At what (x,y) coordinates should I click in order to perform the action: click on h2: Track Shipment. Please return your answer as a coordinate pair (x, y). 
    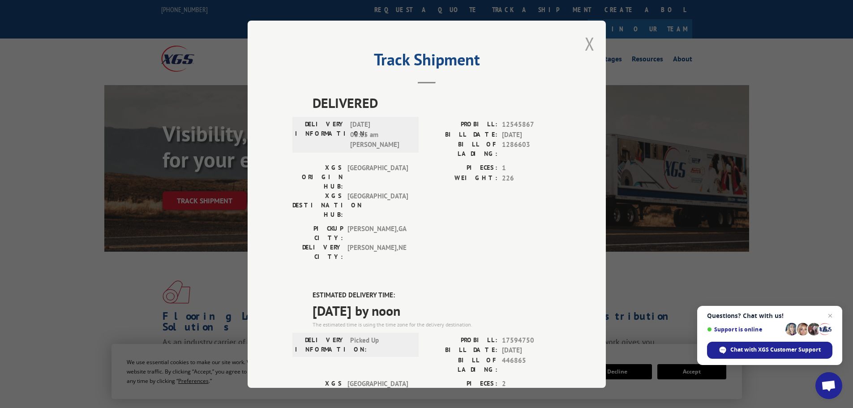
    Looking at the image, I should click on (427, 62).